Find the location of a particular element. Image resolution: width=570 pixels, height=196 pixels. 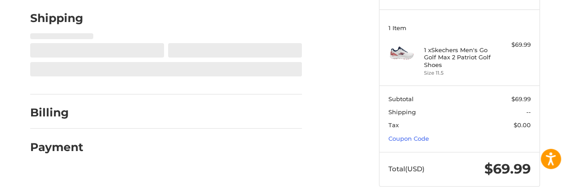

span: Tax is located at coordinates (393, 125).